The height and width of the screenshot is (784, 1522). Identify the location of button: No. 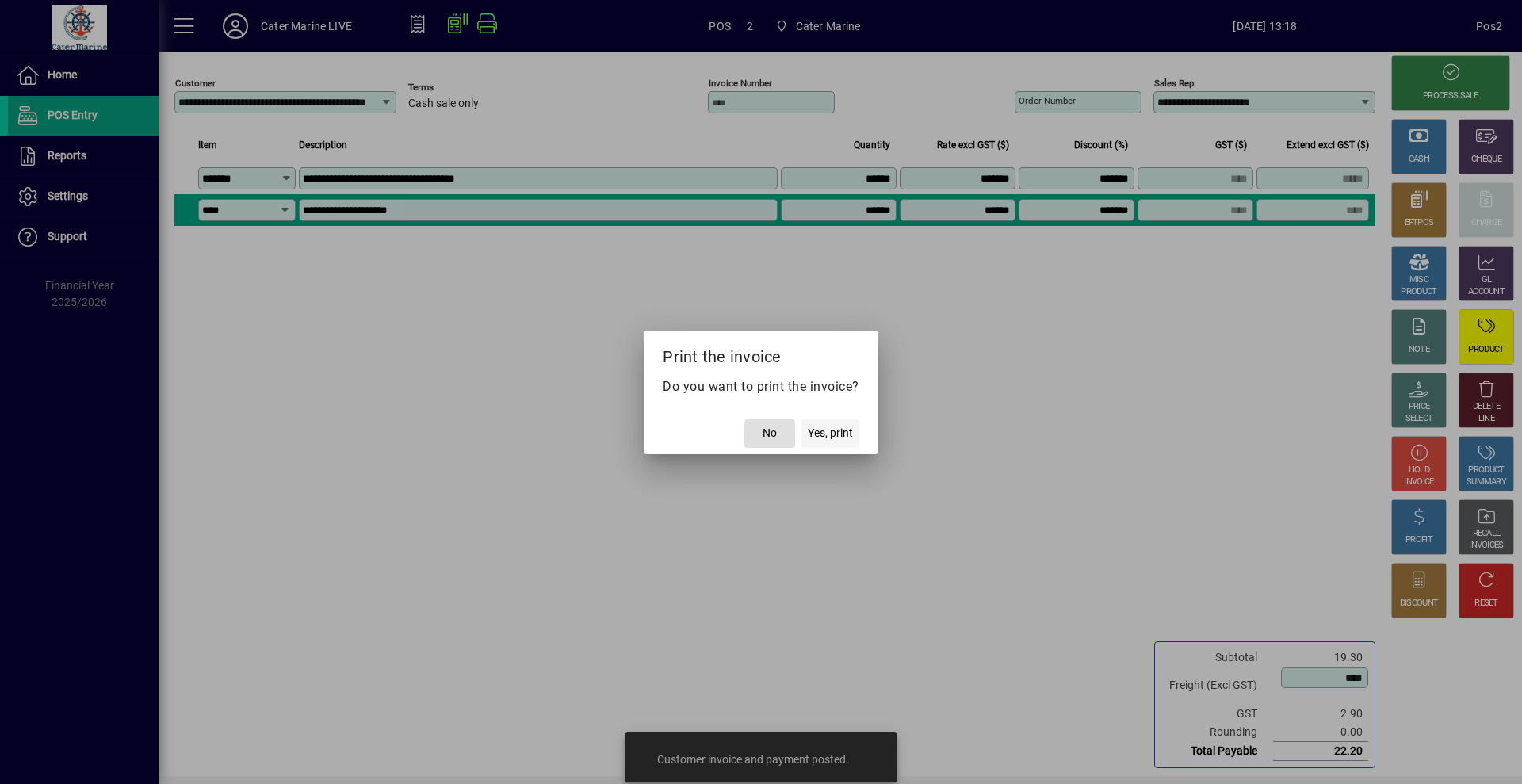
(769, 433).